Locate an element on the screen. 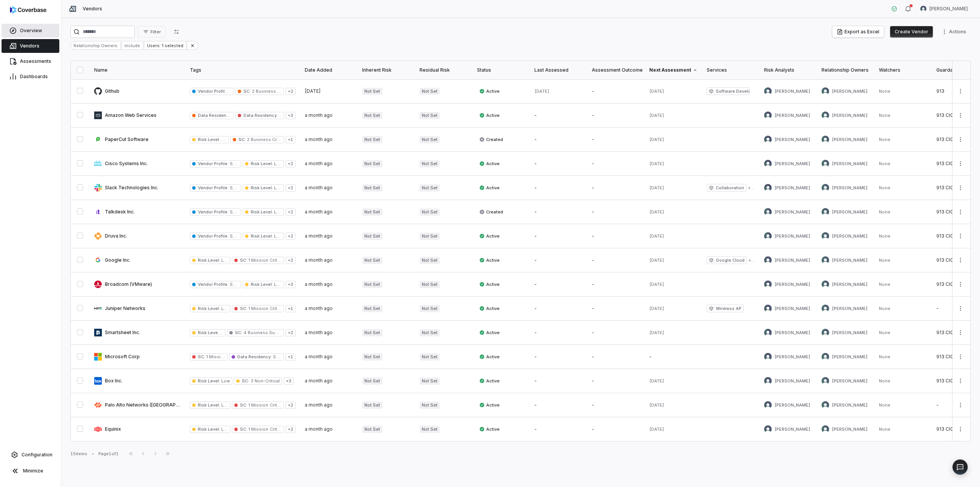  button: Minimize is located at coordinates (30, 470).